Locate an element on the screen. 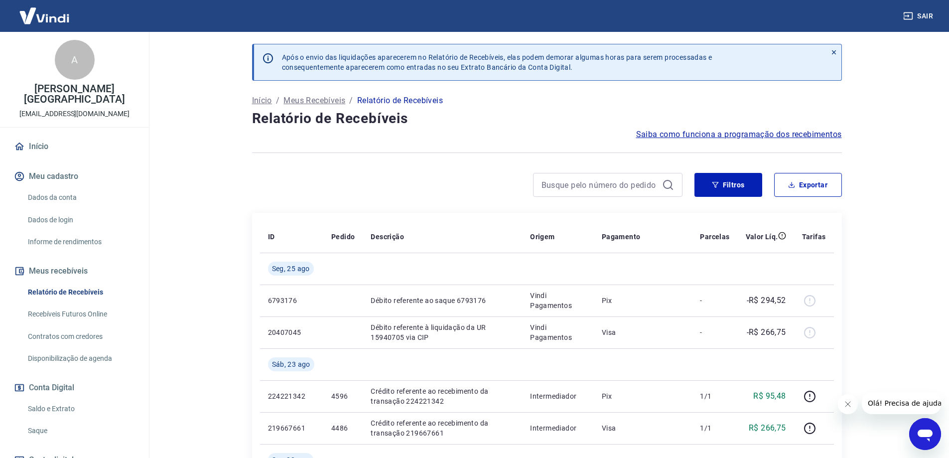 Image resolution: width=949 pixels, height=458 pixels. button: Sair is located at coordinates (919, 16).